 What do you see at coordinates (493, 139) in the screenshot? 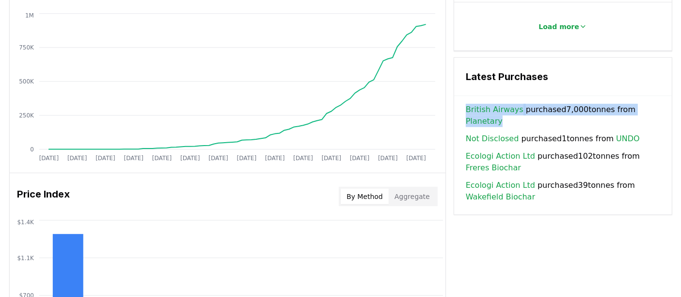
I see `a: Not Disclosed` at bounding box center [493, 139].